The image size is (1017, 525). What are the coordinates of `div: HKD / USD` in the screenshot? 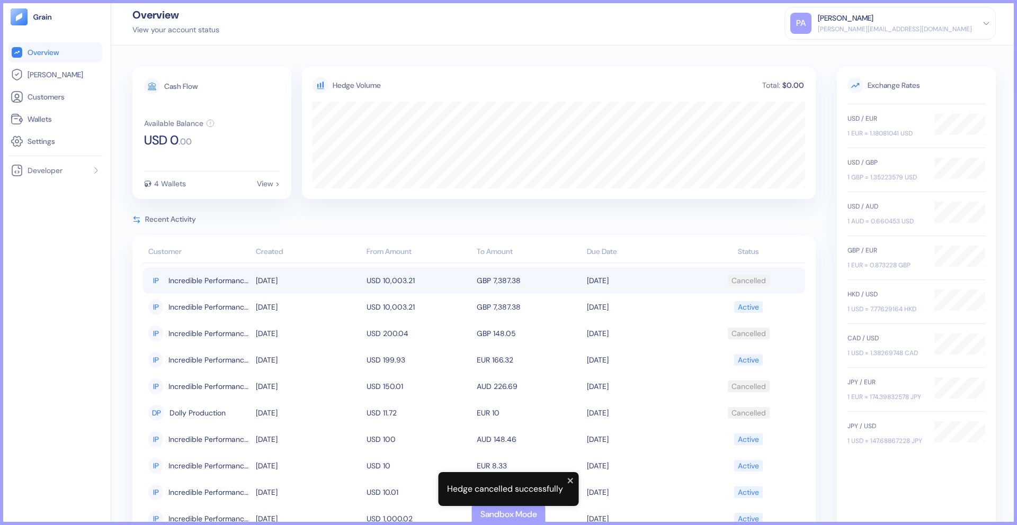 It's located at (885, 294).